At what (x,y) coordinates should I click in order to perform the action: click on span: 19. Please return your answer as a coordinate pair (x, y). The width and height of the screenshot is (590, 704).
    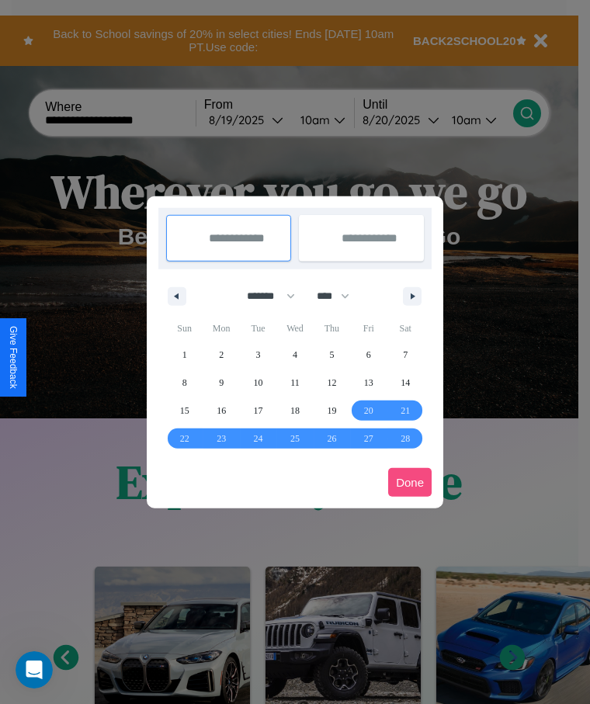
    Looking at the image, I should click on (331, 411).